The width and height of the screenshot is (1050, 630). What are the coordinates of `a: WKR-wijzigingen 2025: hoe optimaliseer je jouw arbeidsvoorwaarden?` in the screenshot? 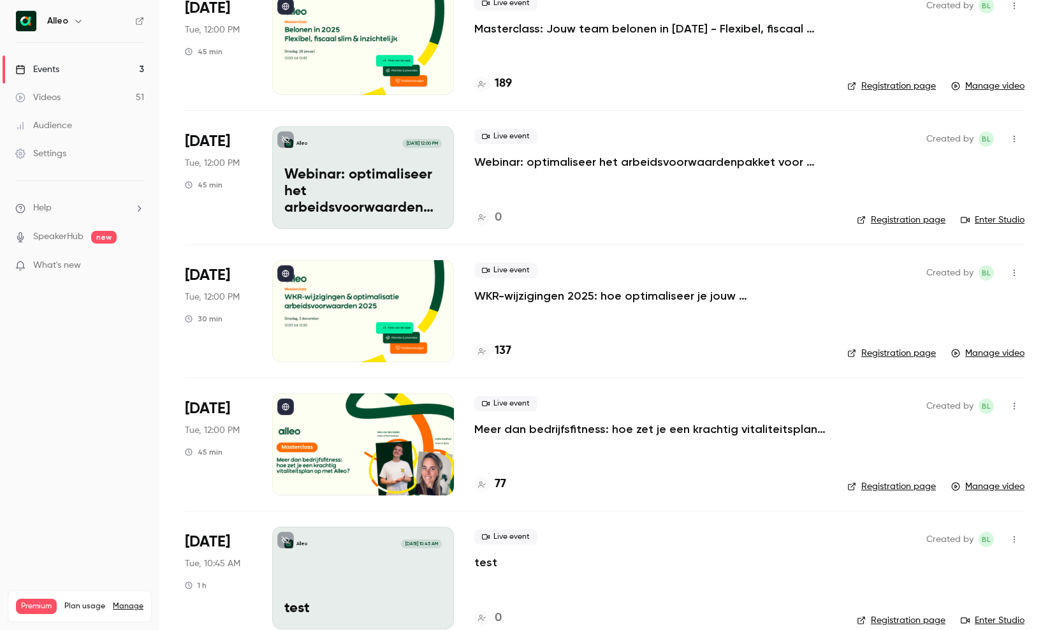 It's located at (651, 296).